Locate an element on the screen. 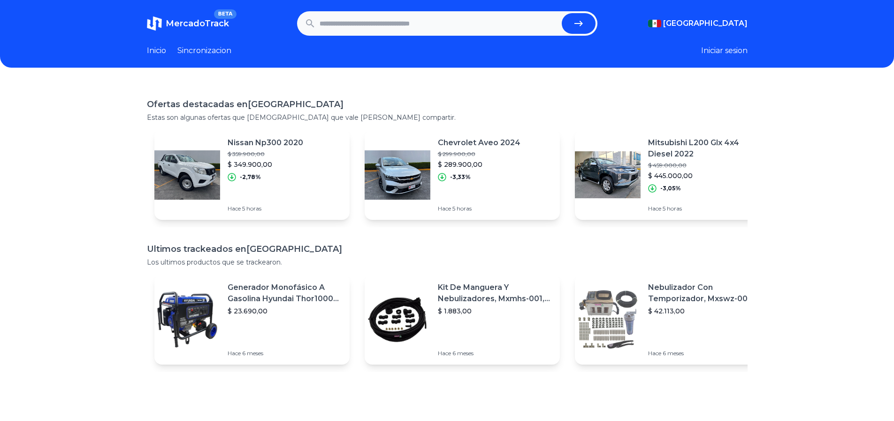  p: $ 459.000,00 is located at coordinates (705, 165).